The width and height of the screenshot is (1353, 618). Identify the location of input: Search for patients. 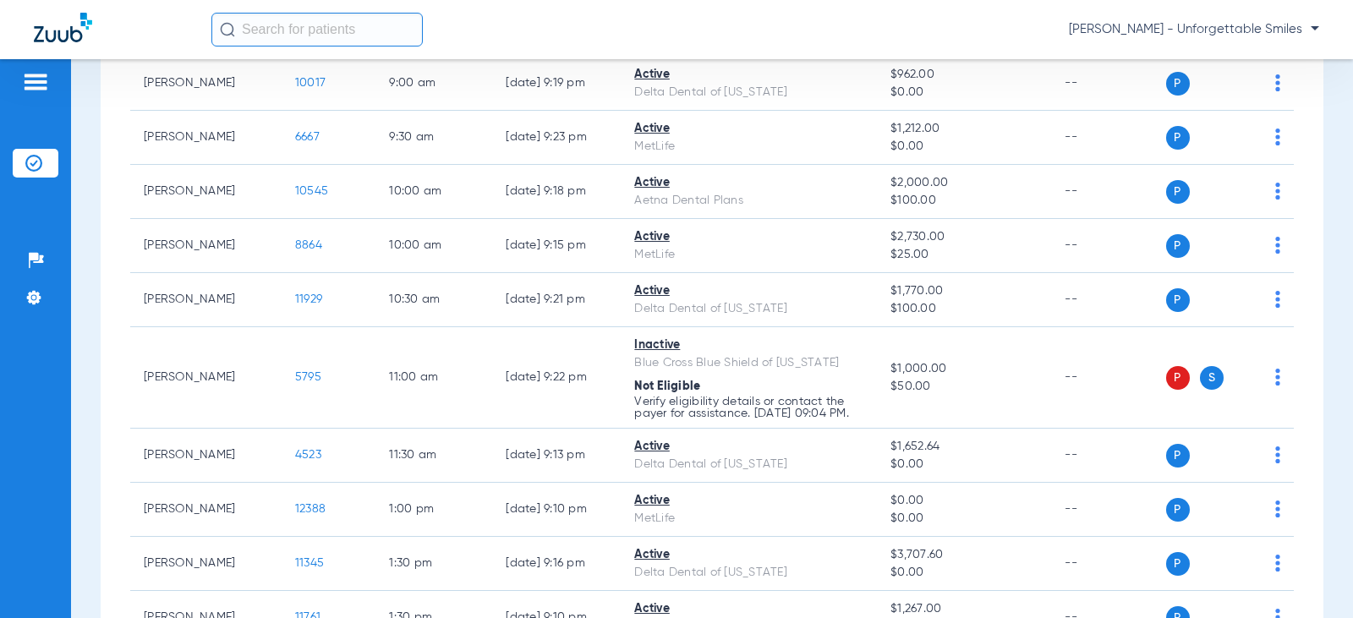
(317, 30).